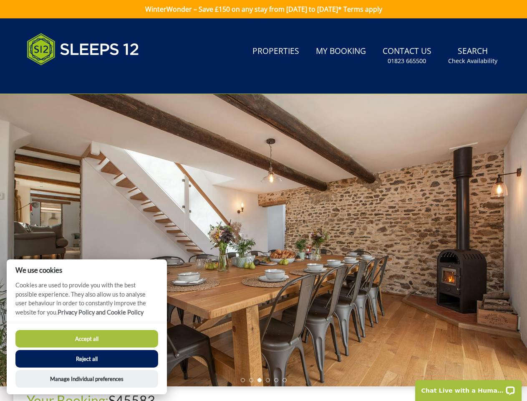 This screenshot has height=401, width=527. Describe the element at coordinates (87, 339) in the screenshot. I see `button: Accept all` at that location.